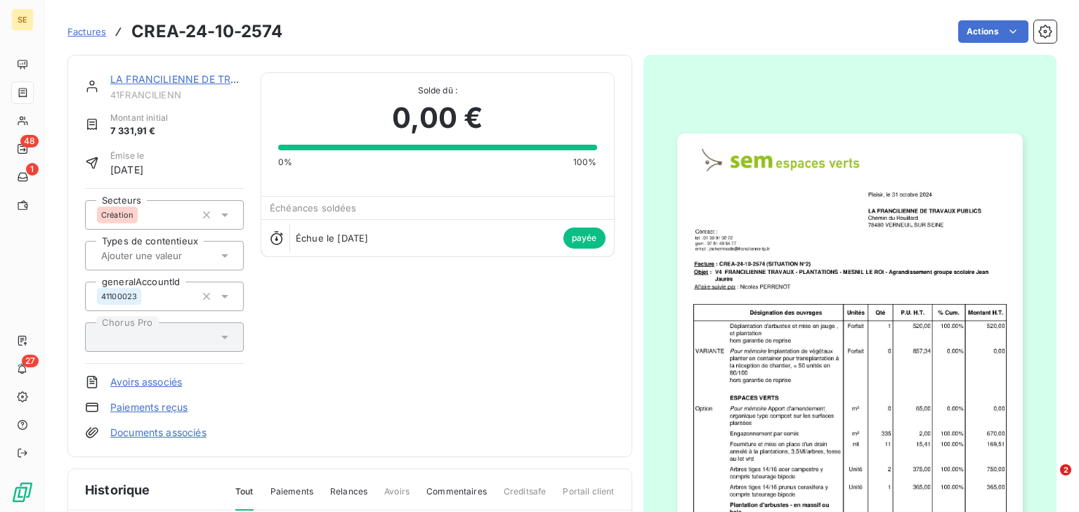 Image resolution: width=1079 pixels, height=512 pixels. I want to click on a: Factures, so click(86, 32).